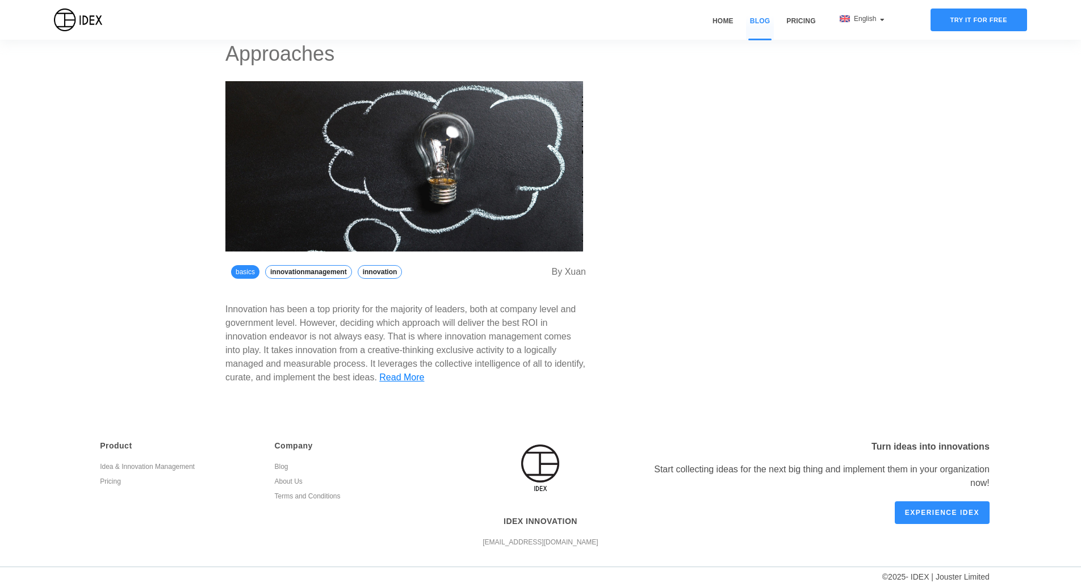  Describe the element at coordinates (979, 20) in the screenshot. I see `div: Try it for free` at that location.